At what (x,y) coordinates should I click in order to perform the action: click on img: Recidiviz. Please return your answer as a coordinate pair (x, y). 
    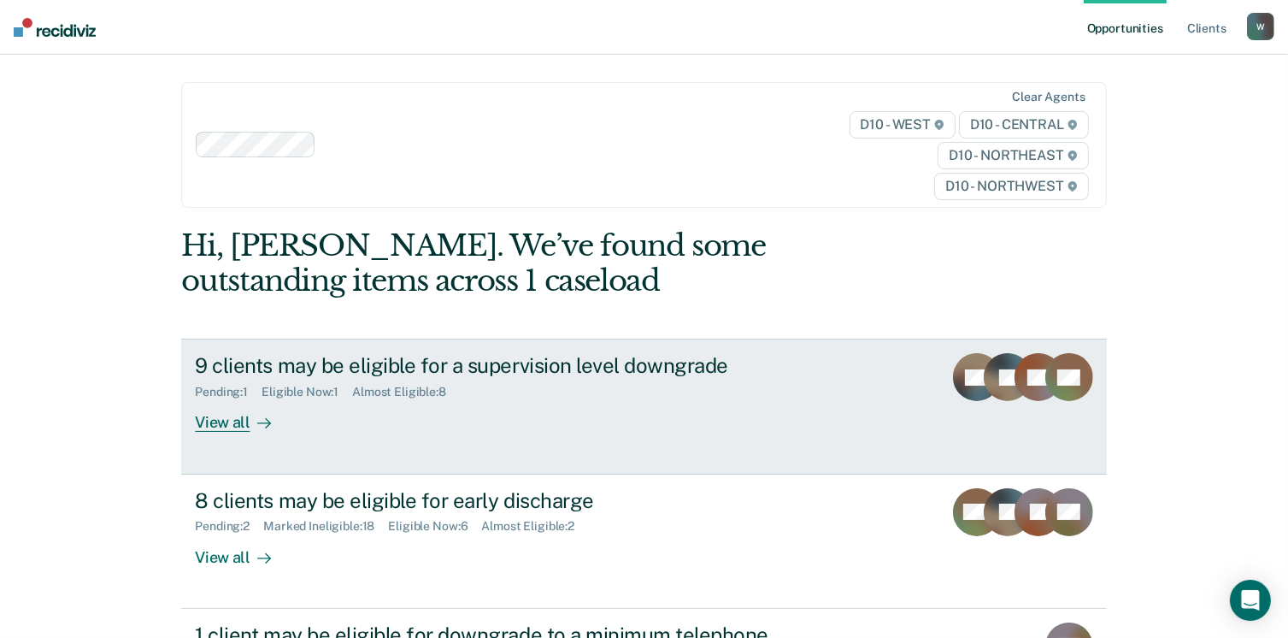
    Looking at the image, I should click on (55, 27).